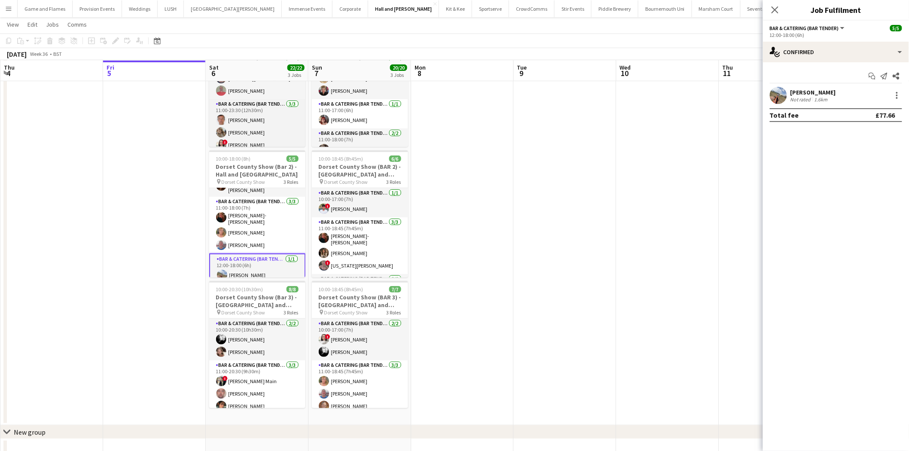 The width and height of the screenshot is (909, 451). I want to click on span: Week 36, so click(39, 54).